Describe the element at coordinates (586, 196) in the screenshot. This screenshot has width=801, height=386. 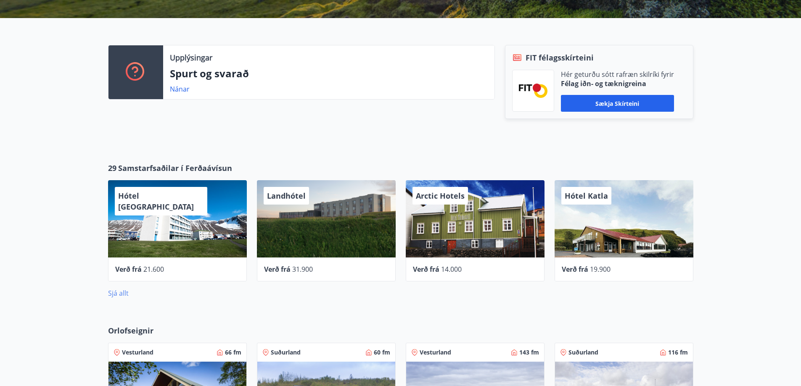
I see `span: Hótel Katla` at that location.